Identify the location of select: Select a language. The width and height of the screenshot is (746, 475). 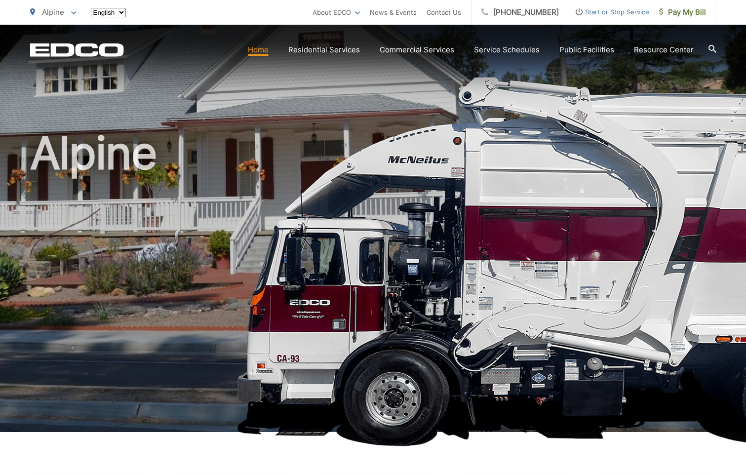
(108, 12).